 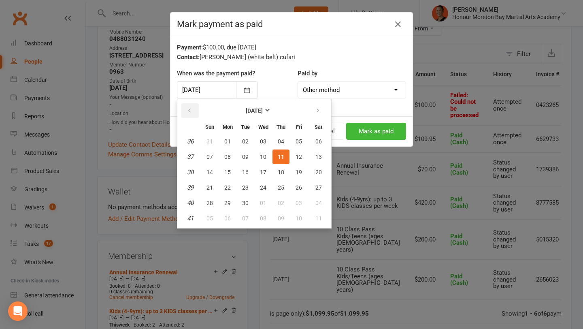 I want to click on button: 16, so click(x=245, y=172).